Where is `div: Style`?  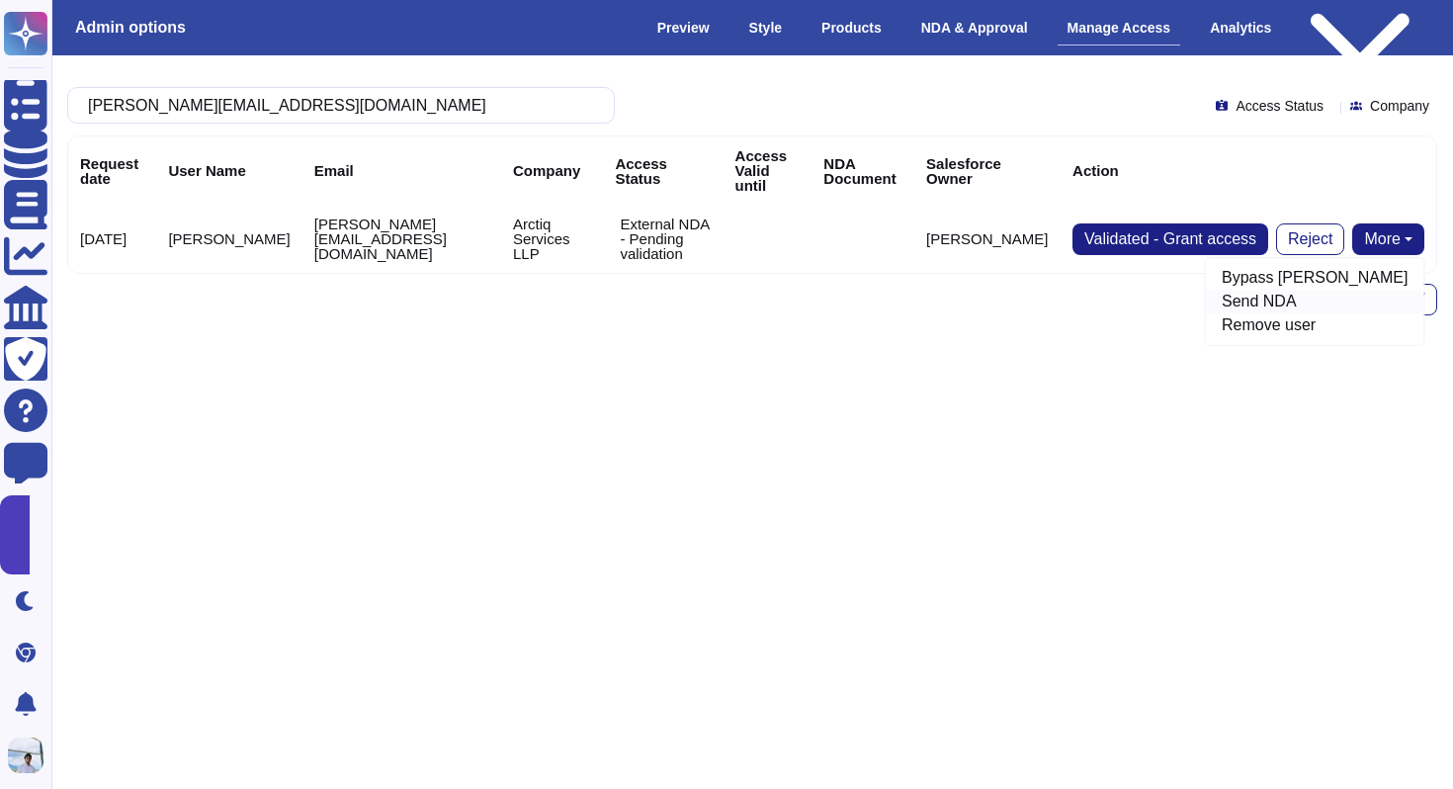 div: Style is located at coordinates (765, 28).